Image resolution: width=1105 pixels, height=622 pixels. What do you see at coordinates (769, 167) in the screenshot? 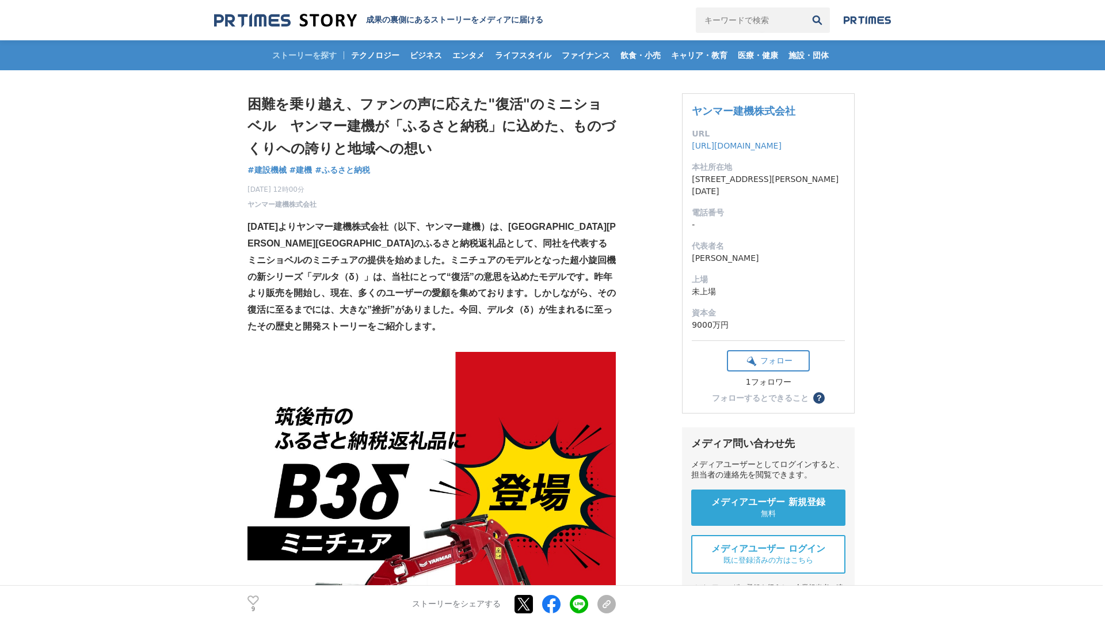
I see `dt: 本社所在地` at bounding box center [769, 167].